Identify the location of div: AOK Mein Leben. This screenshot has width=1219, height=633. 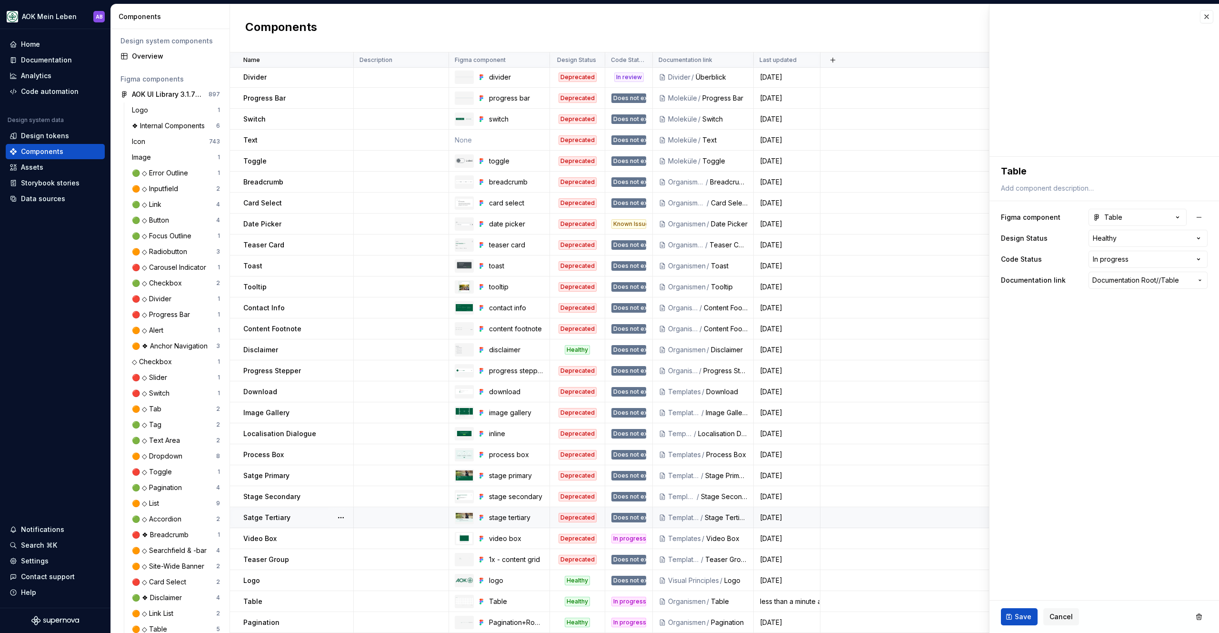
(49, 17).